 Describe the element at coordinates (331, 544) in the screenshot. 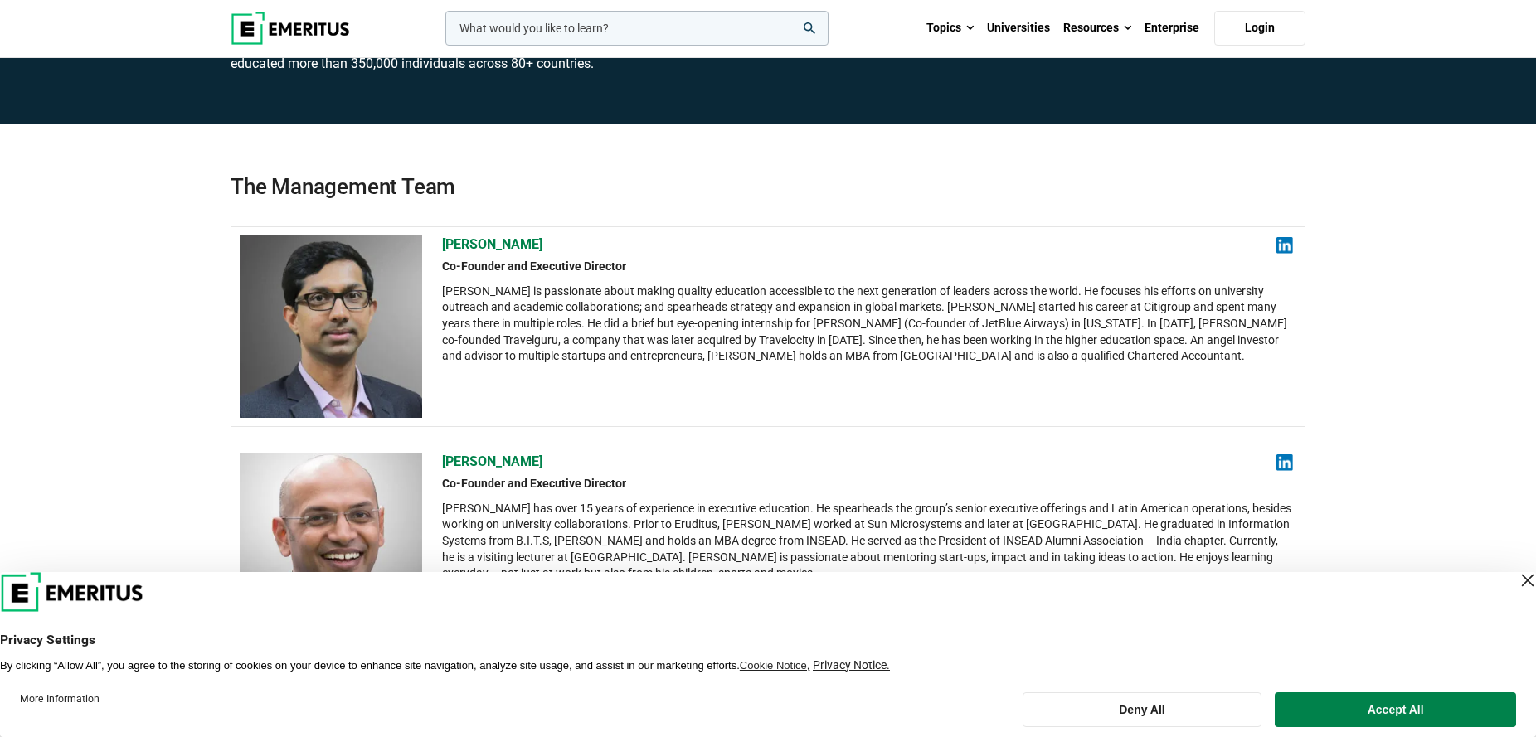

I see `img: Chaitanya-Kalipatnapu-Eruditus-300x300-1` at that location.